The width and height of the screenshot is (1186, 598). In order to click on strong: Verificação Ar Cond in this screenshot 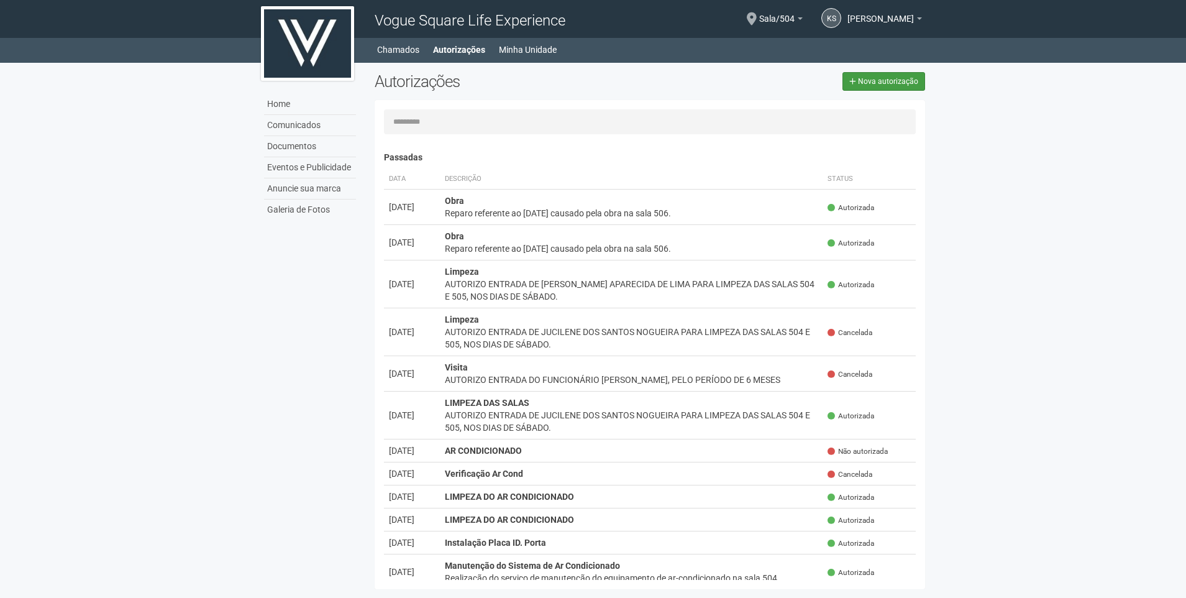, I will do `click(484, 474)`.